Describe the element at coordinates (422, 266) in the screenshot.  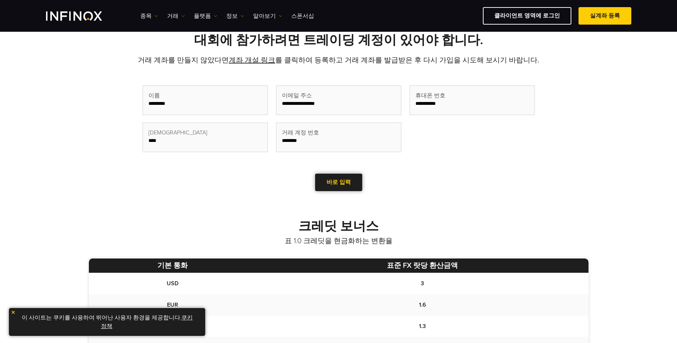
I see `th: 표준 FX 랏당 환산금액` at that location.